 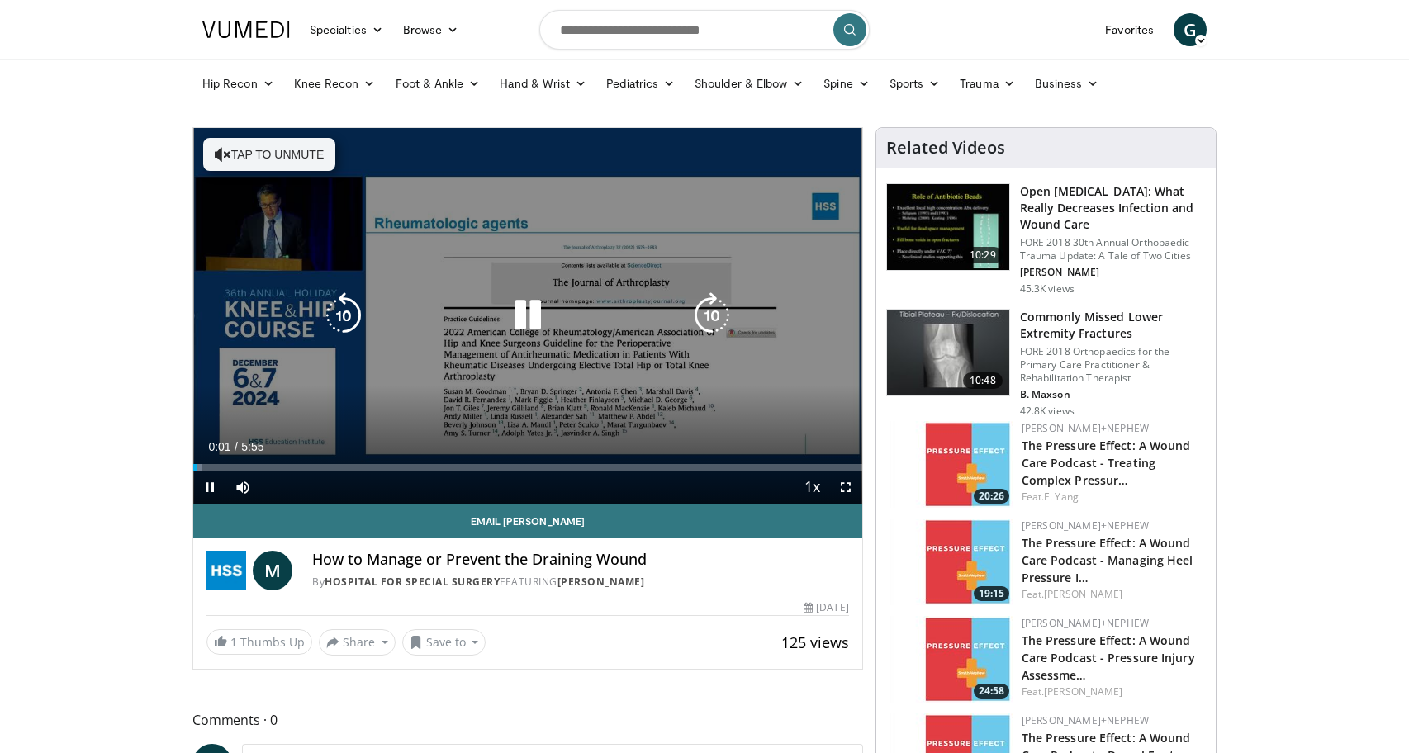 I want to click on a: Foot & Ankle, so click(x=438, y=83).